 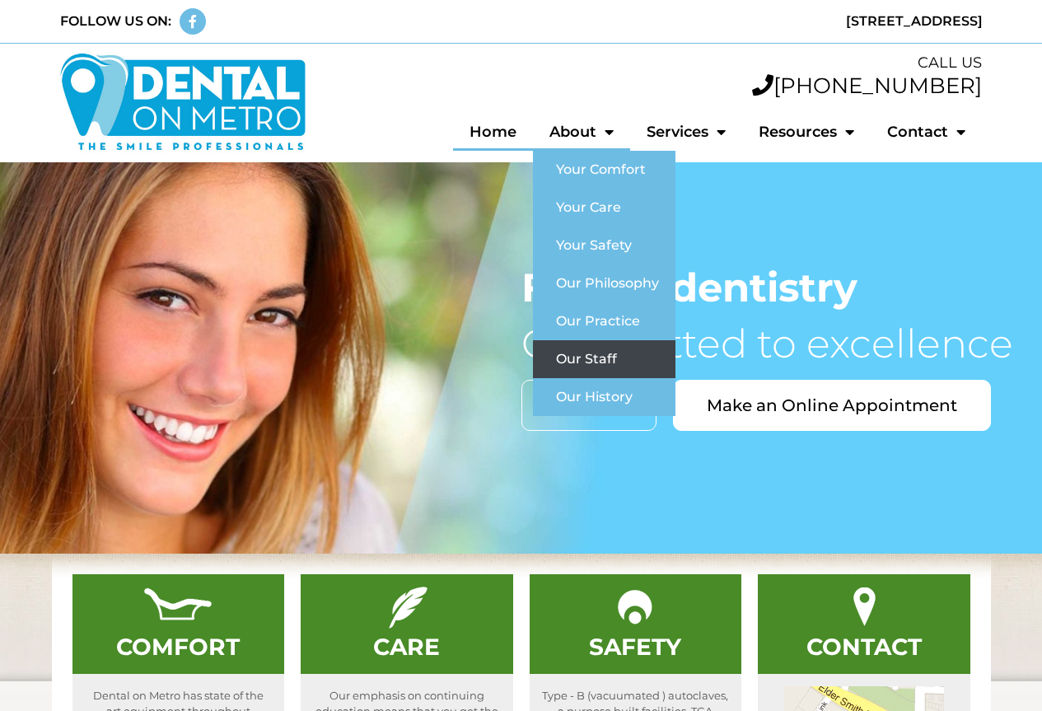 What do you see at coordinates (604, 359) in the screenshot?
I see `a: Our Staff` at bounding box center [604, 359].